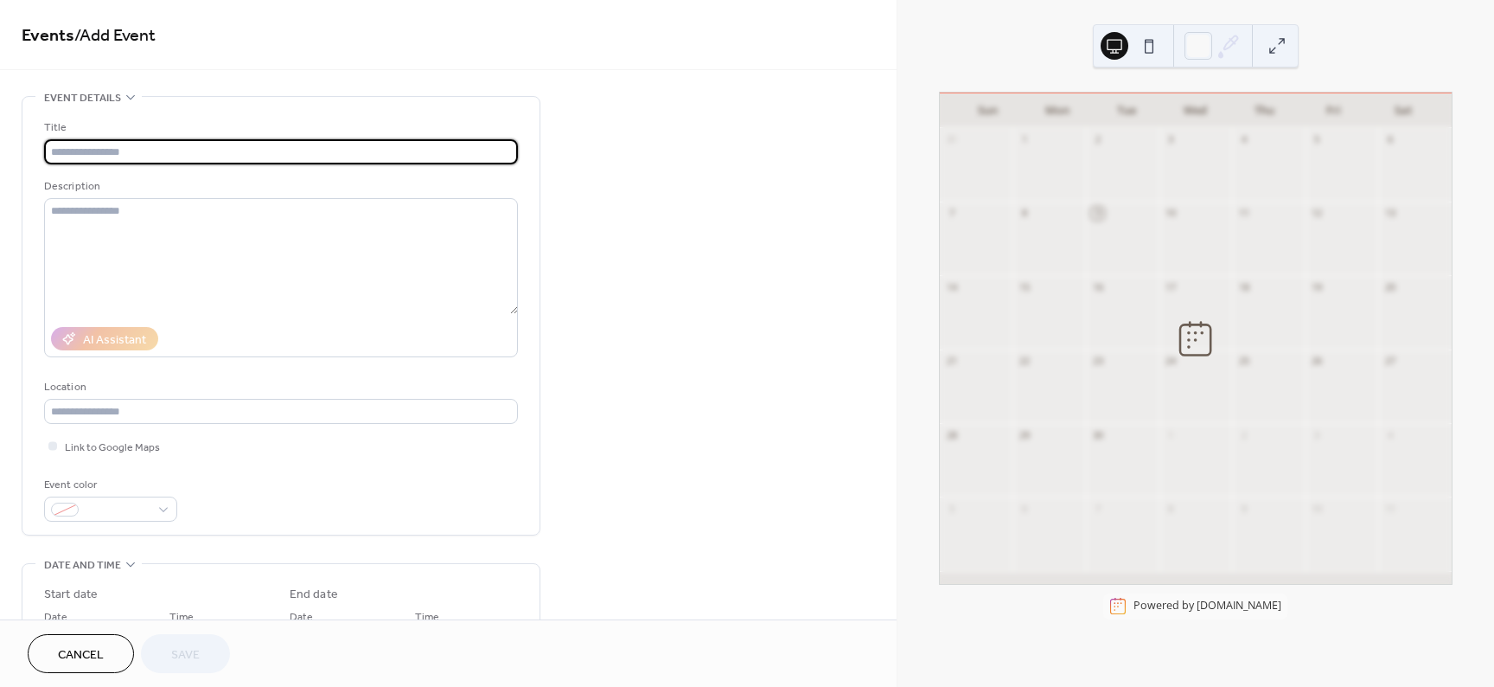 This screenshot has height=687, width=1494. I want to click on div: 13, so click(1390, 213).